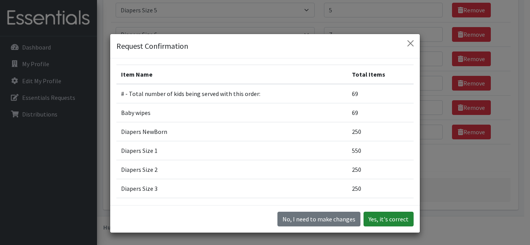  What do you see at coordinates (380, 74) in the screenshot?
I see `th: Total Items` at bounding box center [380, 74].